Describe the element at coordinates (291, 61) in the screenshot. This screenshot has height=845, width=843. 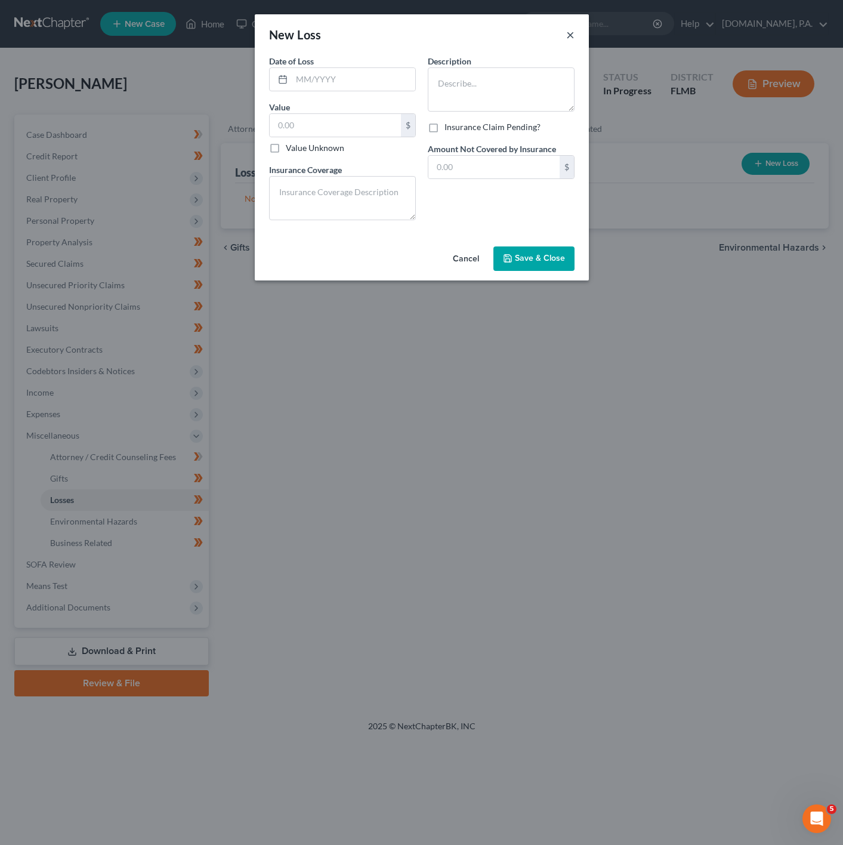
I see `span: Date of Loss` at that location.